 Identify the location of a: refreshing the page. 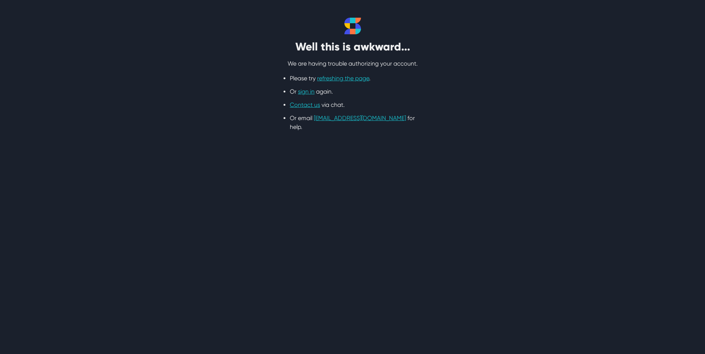
(343, 78).